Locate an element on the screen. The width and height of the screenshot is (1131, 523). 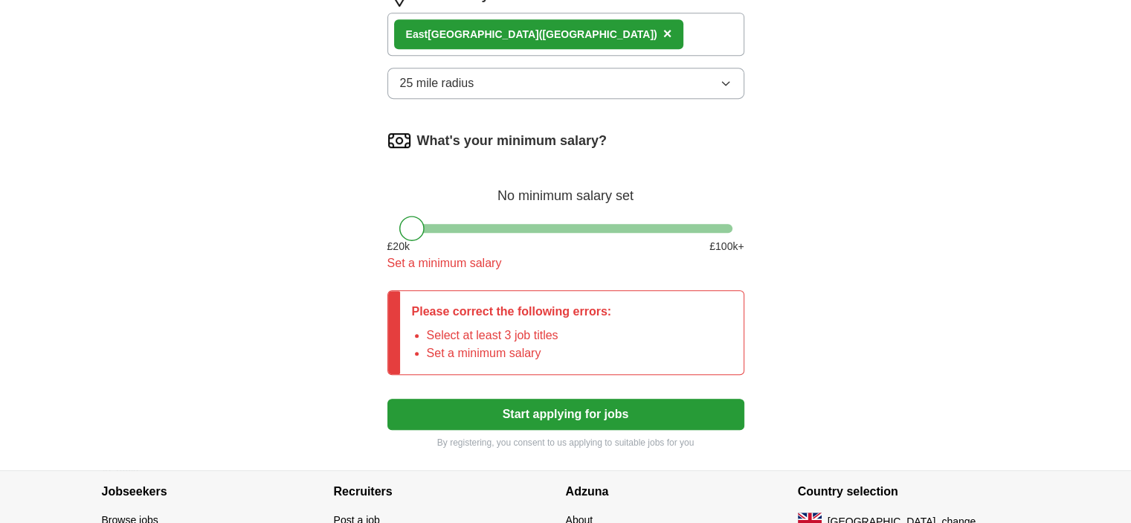
p: By registering, you consent to us applying to suitable jobs for you is located at coordinates (566, 443).